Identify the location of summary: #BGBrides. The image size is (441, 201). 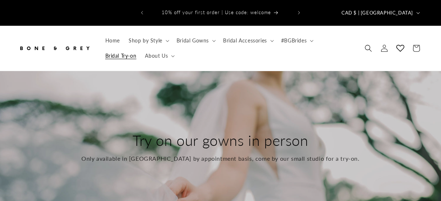
(297, 41).